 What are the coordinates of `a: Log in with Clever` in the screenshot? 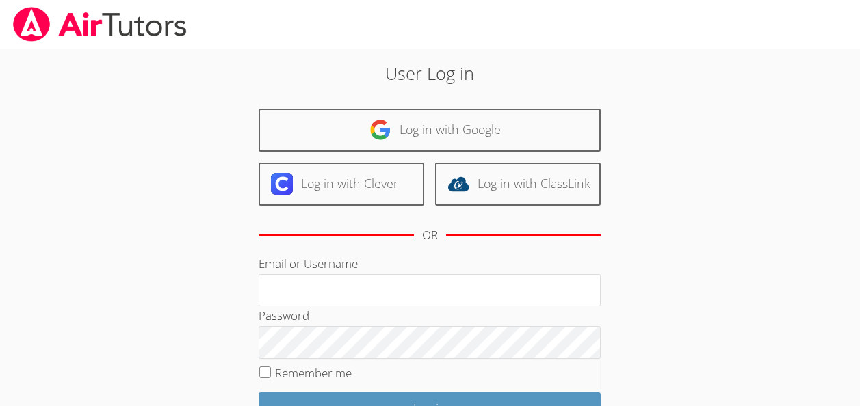 It's located at (341, 184).